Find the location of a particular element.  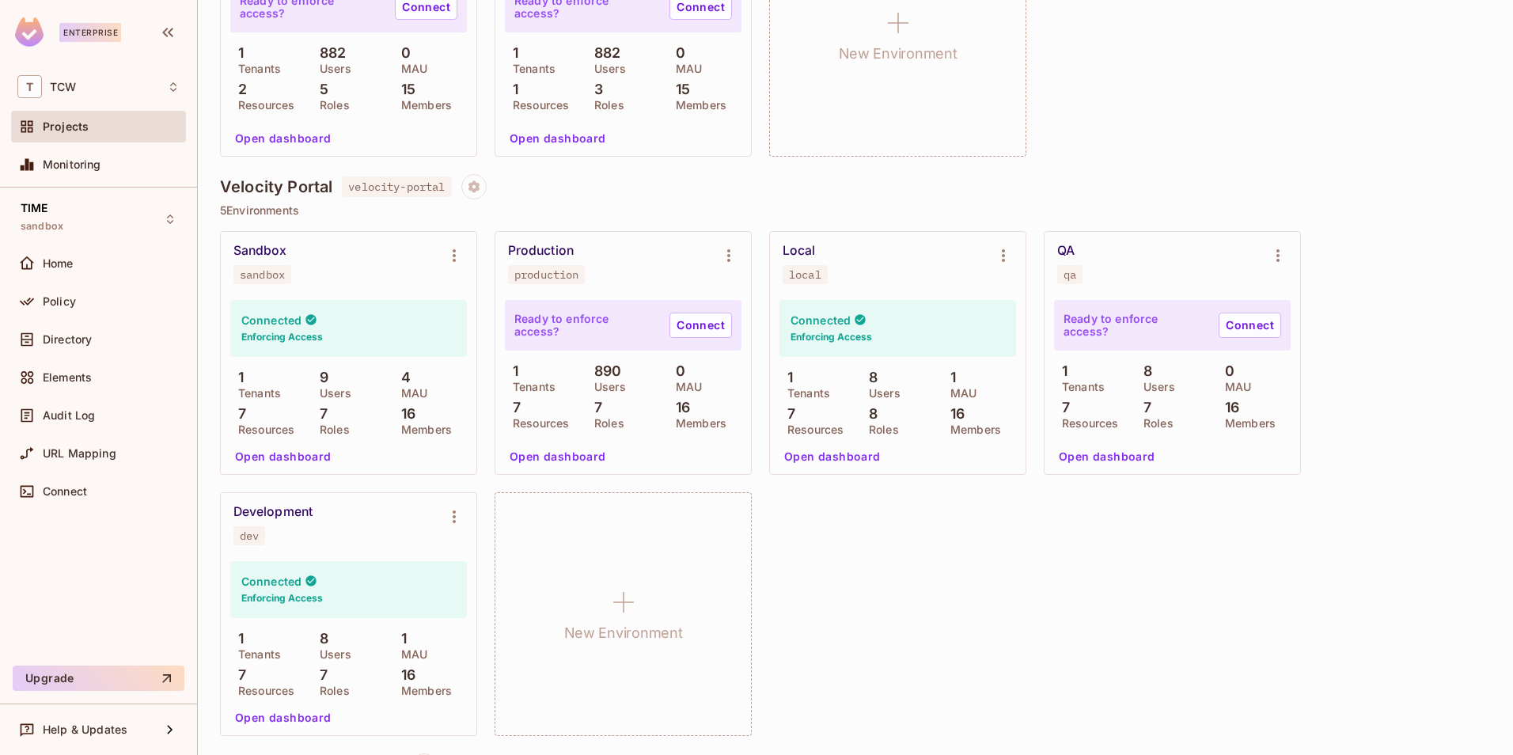

span: sandbox is located at coordinates (42, 226).